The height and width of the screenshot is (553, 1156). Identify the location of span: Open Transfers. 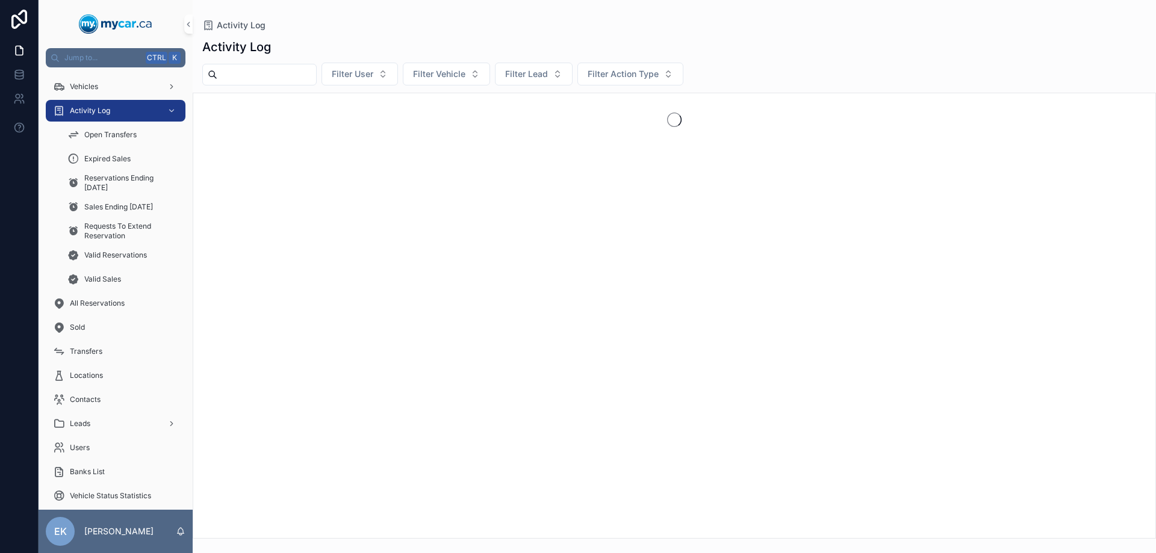
(110, 135).